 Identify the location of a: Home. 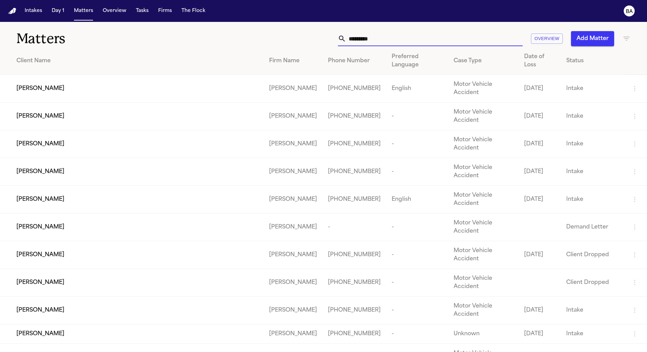
(12, 11).